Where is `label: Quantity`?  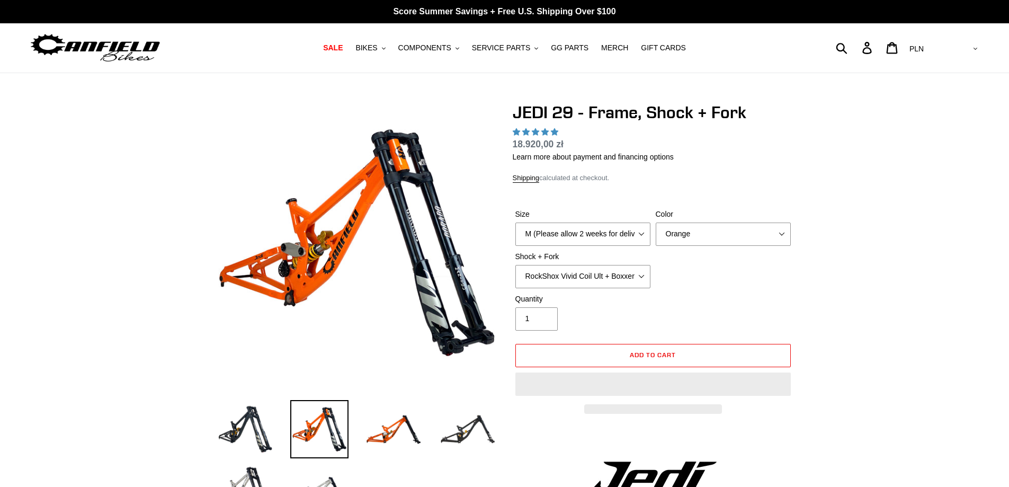 label: Quantity is located at coordinates (583, 299).